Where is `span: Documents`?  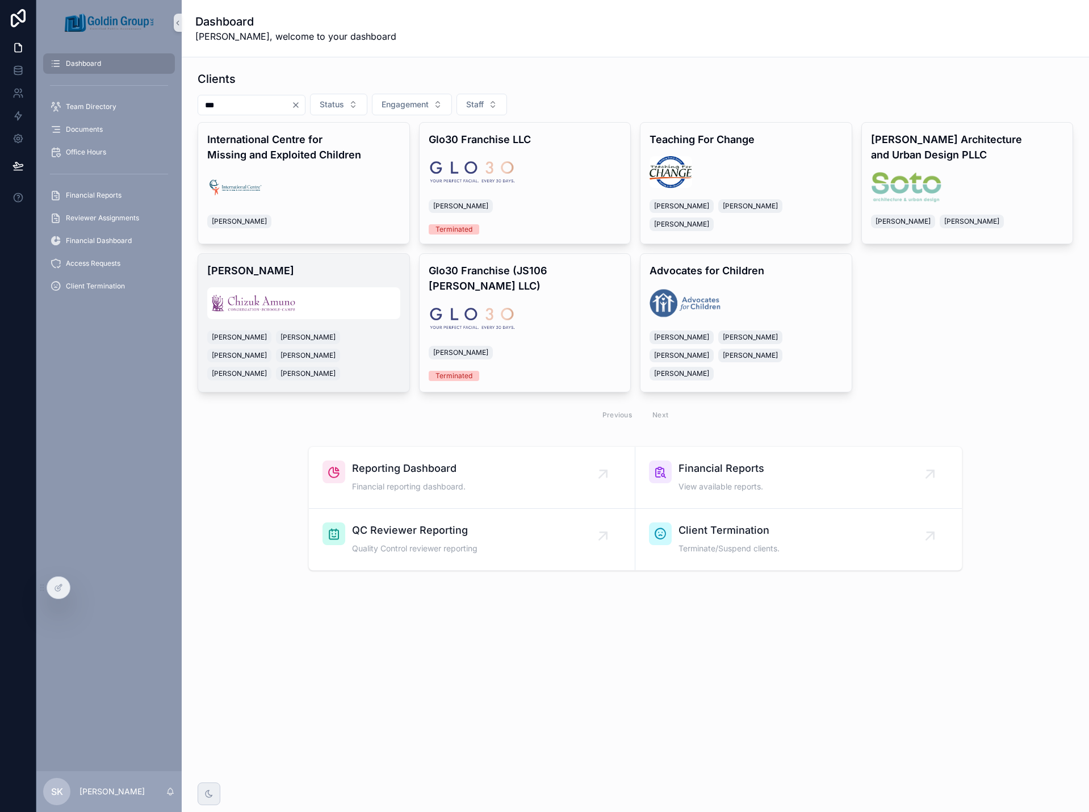
span: Documents is located at coordinates (84, 129).